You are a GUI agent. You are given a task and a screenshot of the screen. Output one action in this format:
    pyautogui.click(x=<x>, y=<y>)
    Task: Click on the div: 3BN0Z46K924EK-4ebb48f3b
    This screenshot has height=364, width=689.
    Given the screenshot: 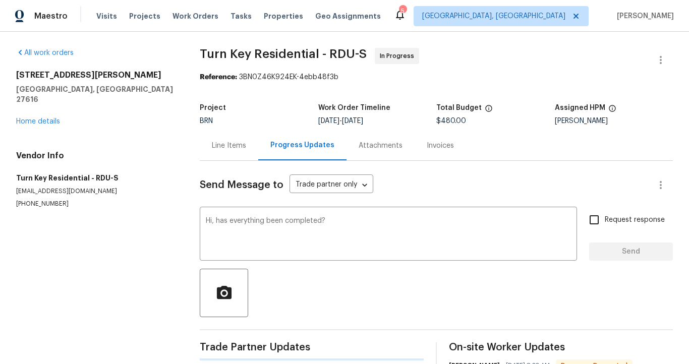 What is the action you would take?
    pyautogui.click(x=436, y=77)
    